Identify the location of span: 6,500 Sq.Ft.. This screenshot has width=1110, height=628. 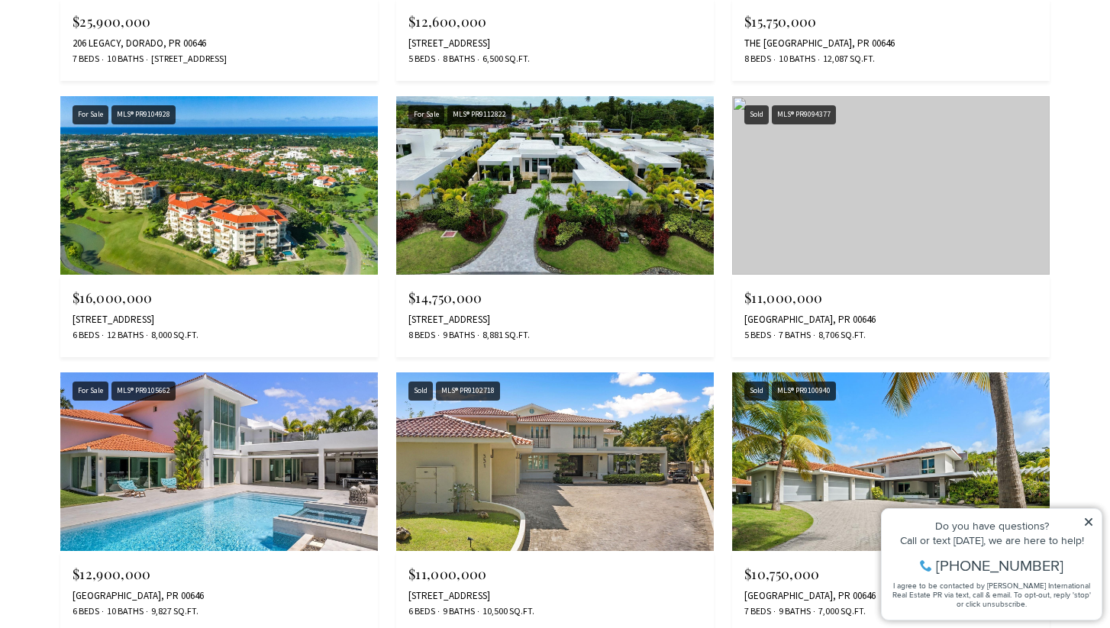
(504, 59).